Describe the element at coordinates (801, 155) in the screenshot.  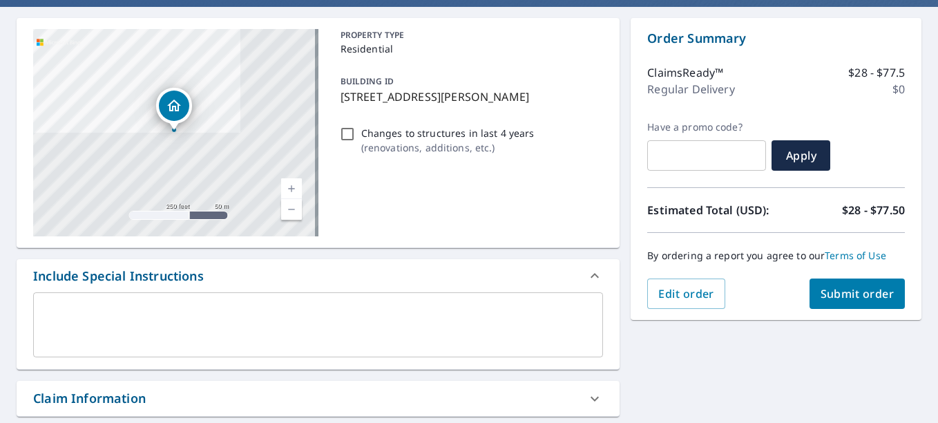
I see `span: Apply` at that location.